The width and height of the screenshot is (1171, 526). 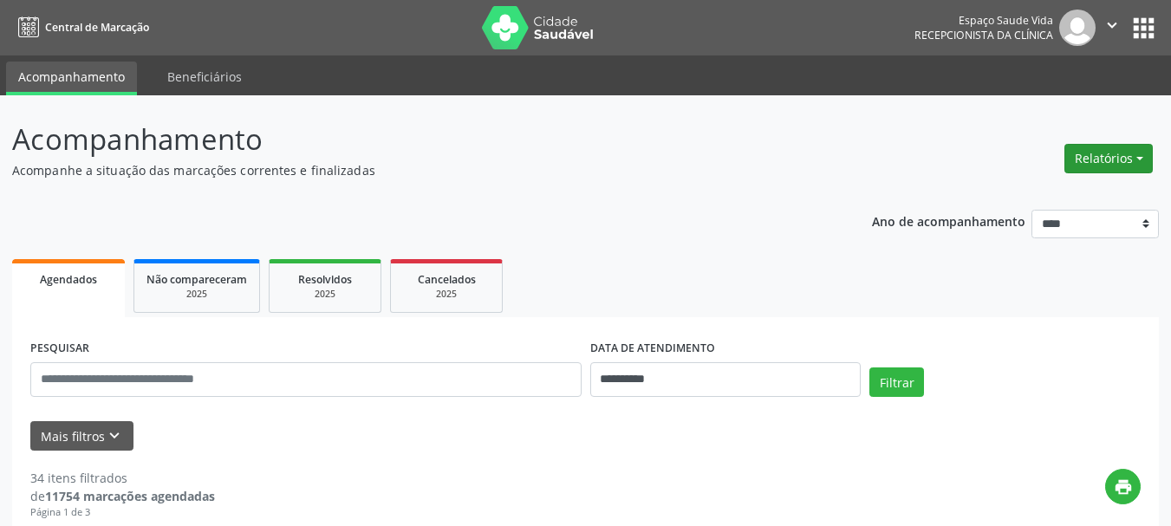 I want to click on span: Agendados, so click(x=68, y=279).